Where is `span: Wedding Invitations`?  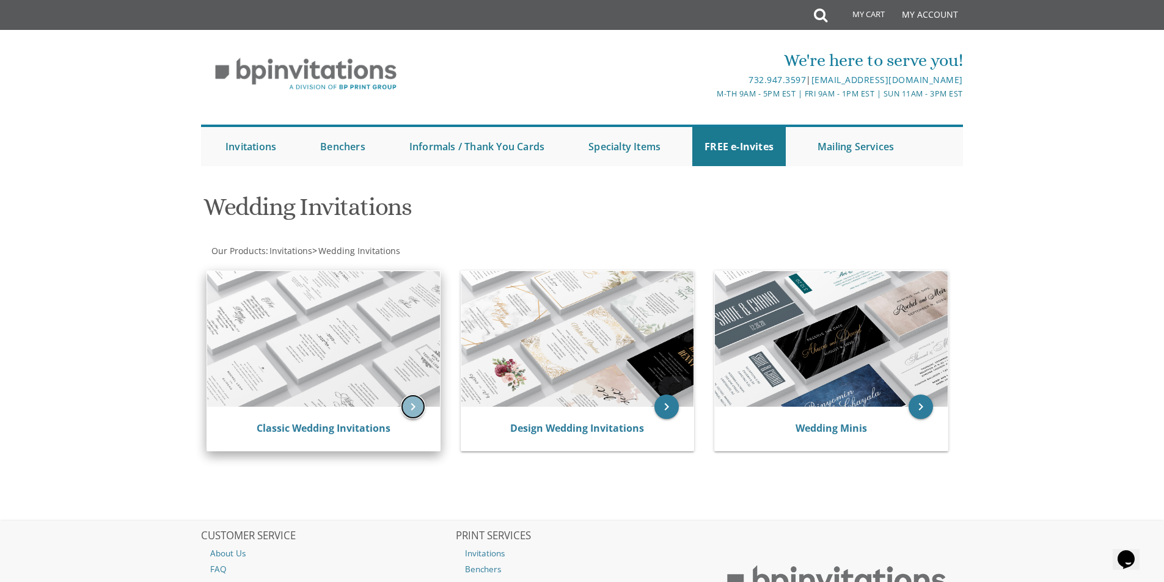 span: Wedding Invitations is located at coordinates (359, 251).